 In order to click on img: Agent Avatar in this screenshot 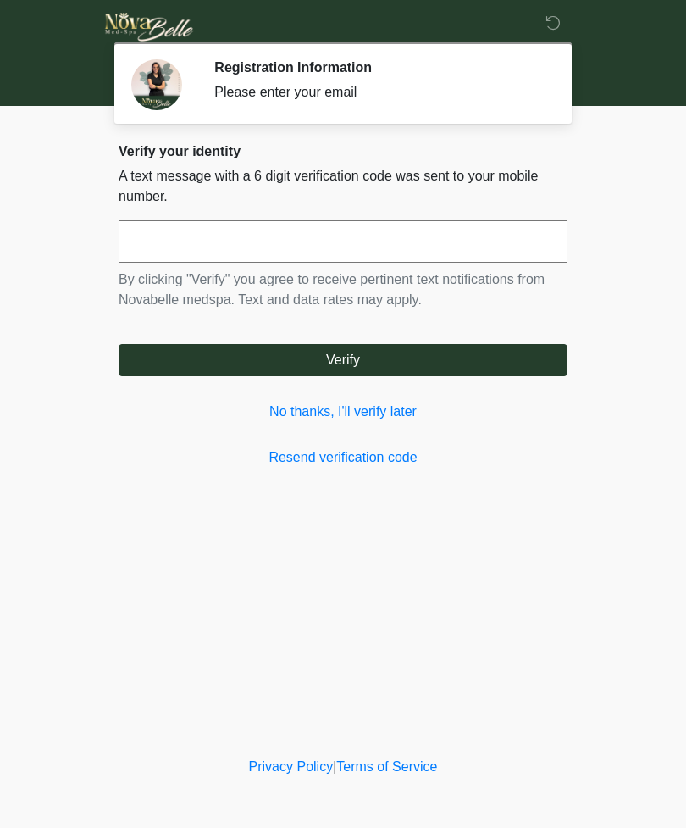, I will do `click(157, 85)`.